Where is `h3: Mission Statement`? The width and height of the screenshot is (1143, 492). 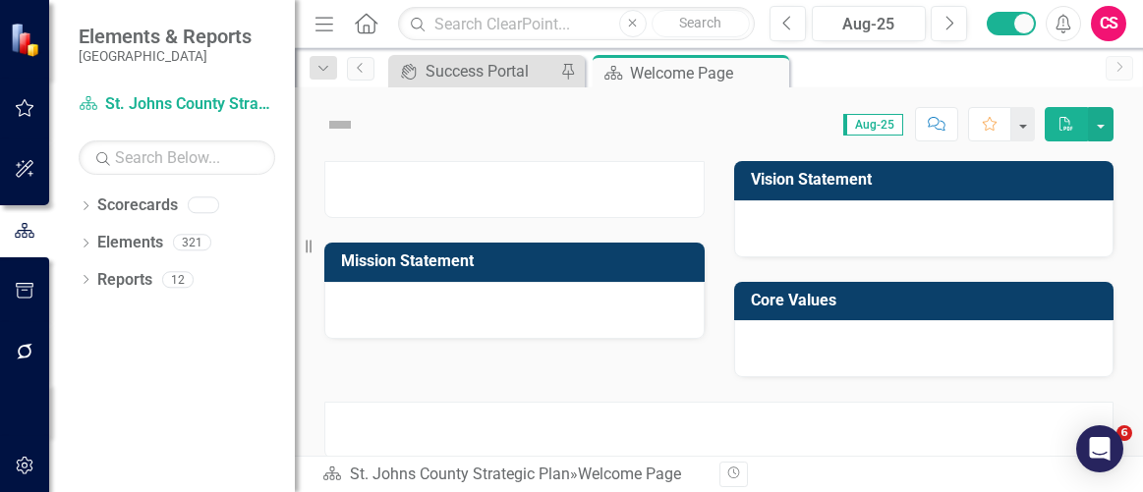 h3: Mission Statement is located at coordinates (518, 261).